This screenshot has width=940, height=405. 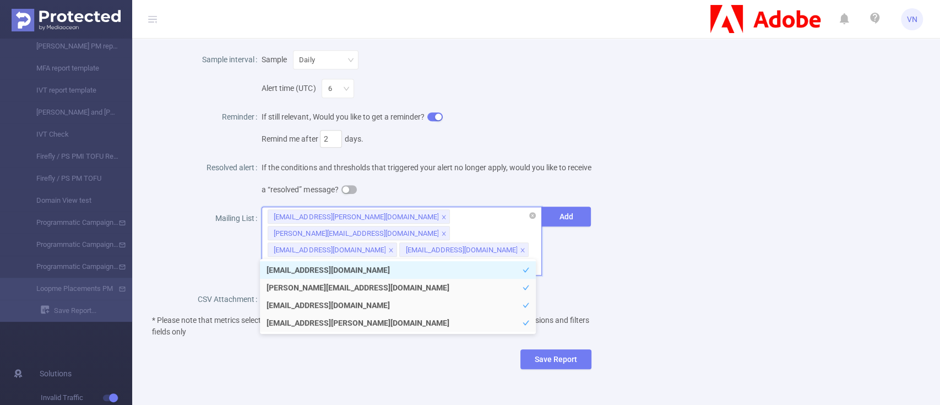 What do you see at coordinates (70, 244) in the screenshot?
I see `a: Programmatic Campaigns Monthly MFA` at bounding box center [70, 244].